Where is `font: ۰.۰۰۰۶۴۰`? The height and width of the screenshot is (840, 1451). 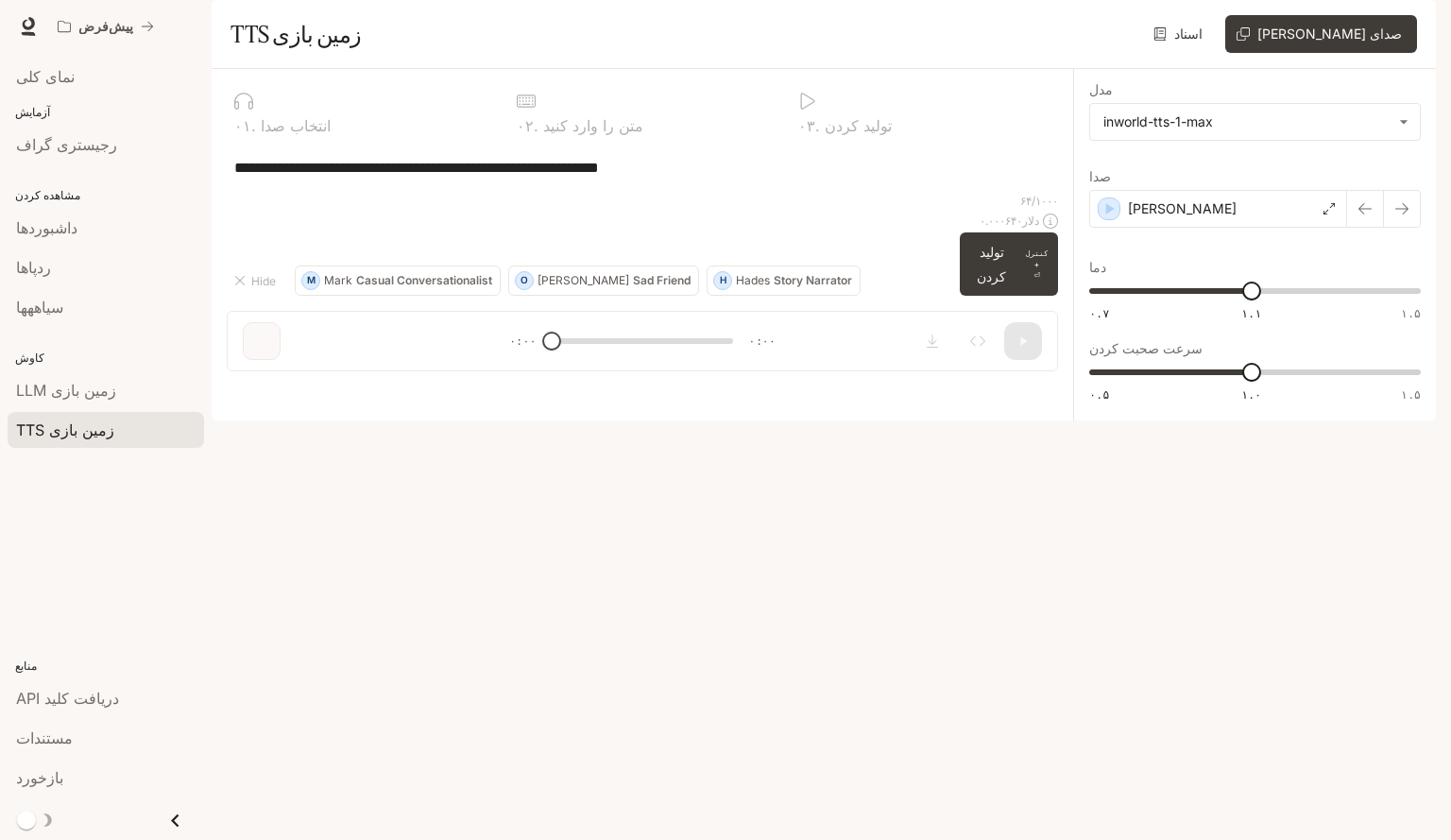
font: ۰.۰۰۰۶۴۰ is located at coordinates (1000, 220).